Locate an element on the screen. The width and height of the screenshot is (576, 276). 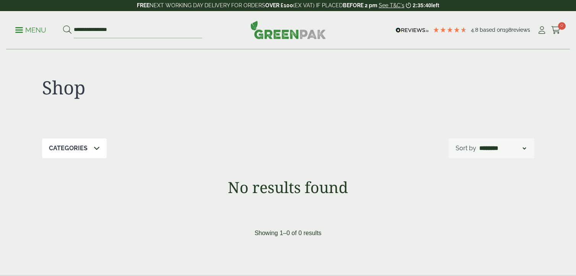
h1: Shop is located at coordinates (165, 87).